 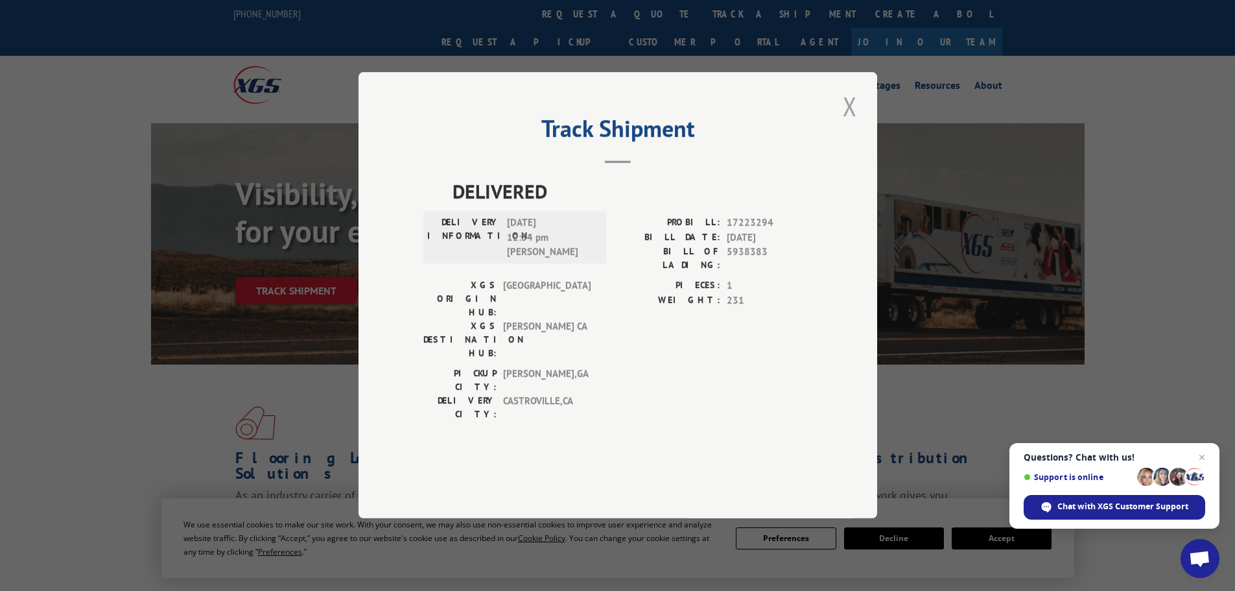 I want to click on label: XGS ORIGIN HUB:, so click(x=460, y=299).